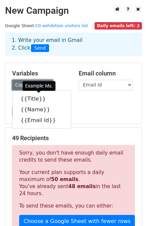 This screenshot has height=226, width=147. I want to click on p: Sorry, you don't have enough daily email credits to send these emails., so click(73, 157).